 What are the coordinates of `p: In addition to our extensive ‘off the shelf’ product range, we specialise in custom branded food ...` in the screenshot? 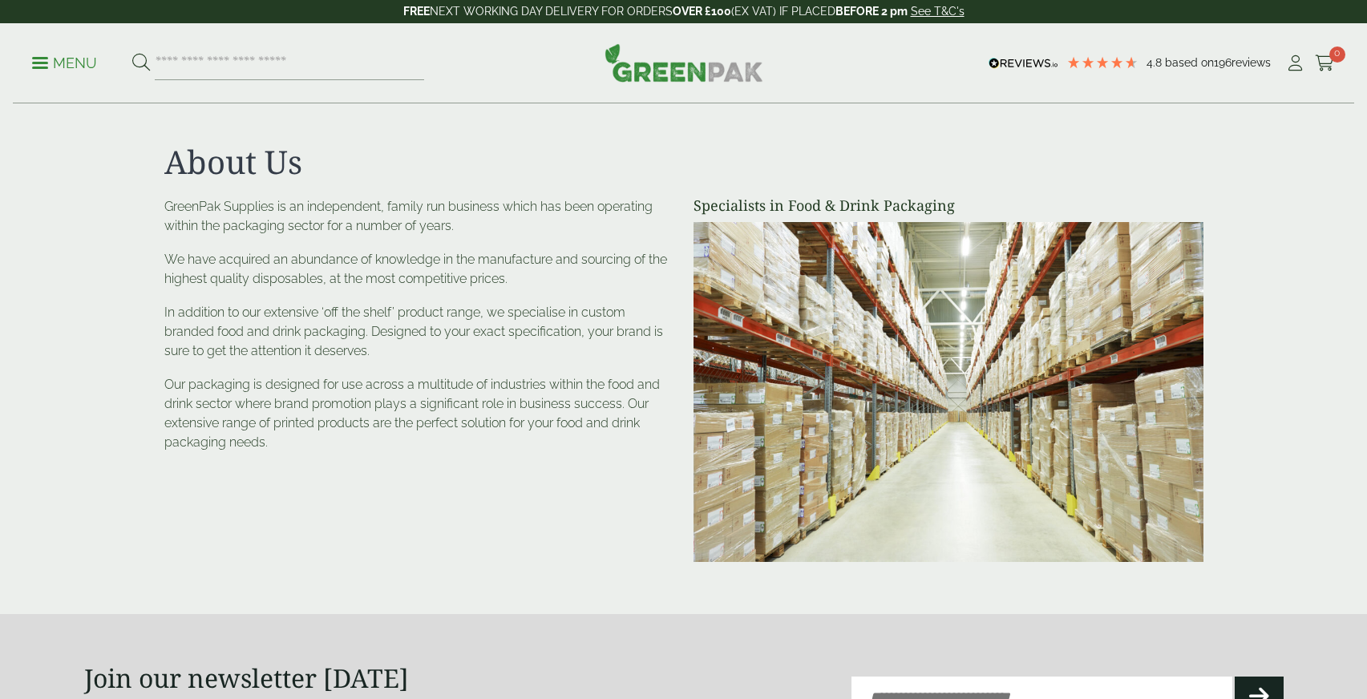 It's located at (419, 332).